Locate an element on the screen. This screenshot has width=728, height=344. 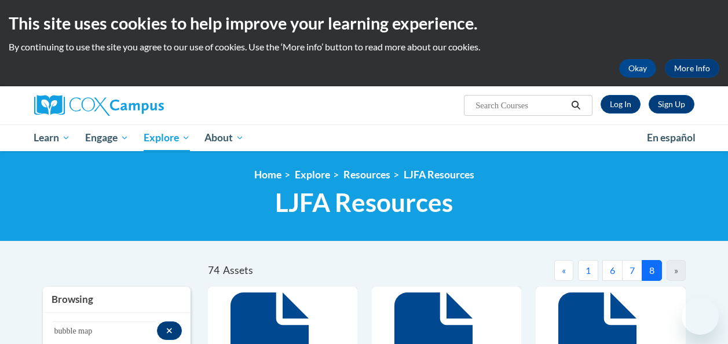
a: Cox Campus is located at coordinates (138, 105).